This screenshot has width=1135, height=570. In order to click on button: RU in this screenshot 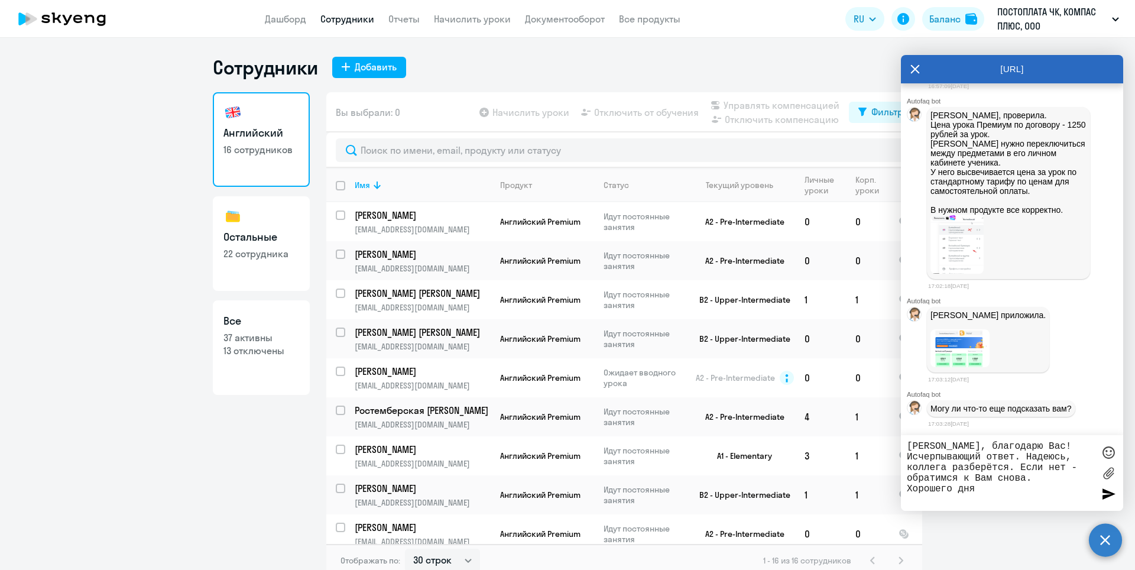, I will do `click(865, 19)`.